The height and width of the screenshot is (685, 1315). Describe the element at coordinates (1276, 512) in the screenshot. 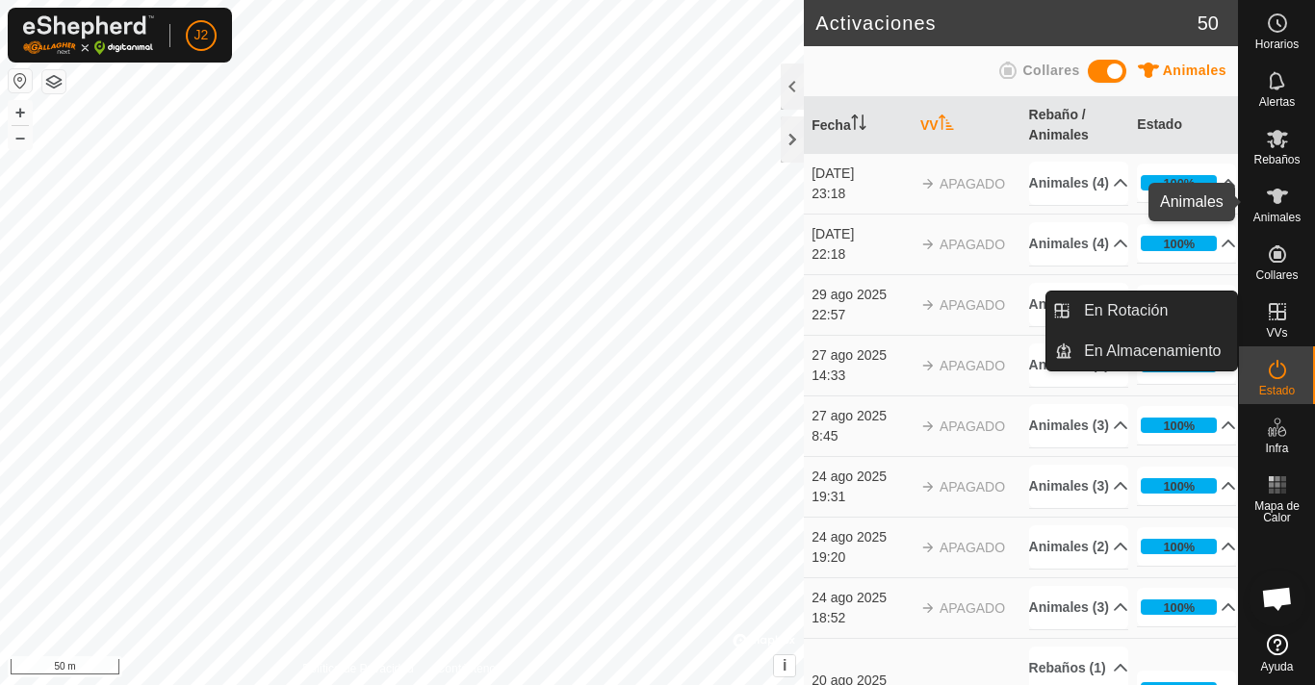

I see `span: Mapa de Calor` at that location.